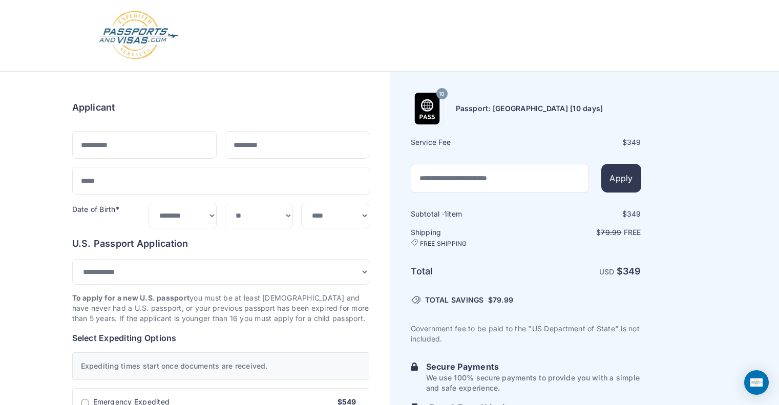 This screenshot has height=405, width=779. What do you see at coordinates (131, 298) in the screenshot?
I see `strong: To apply for a new U.S. passport` at bounding box center [131, 298].